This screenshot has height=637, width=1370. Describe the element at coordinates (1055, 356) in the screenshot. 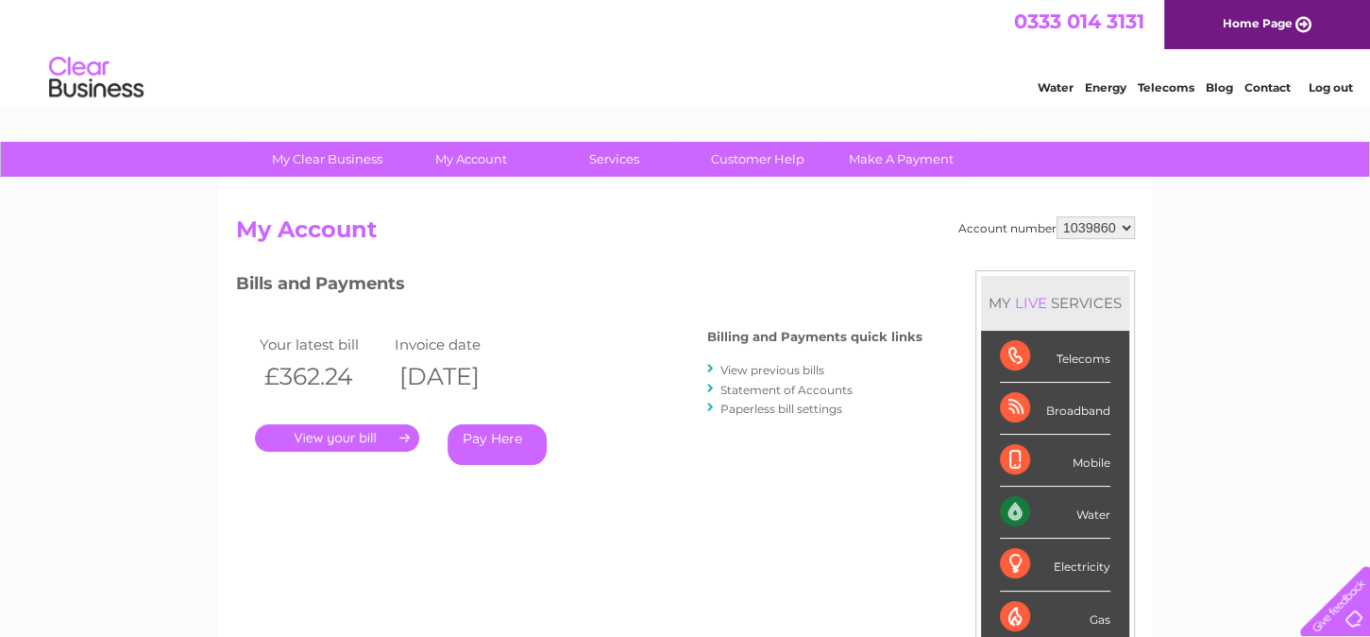

I see `div: Telecoms` at that location.